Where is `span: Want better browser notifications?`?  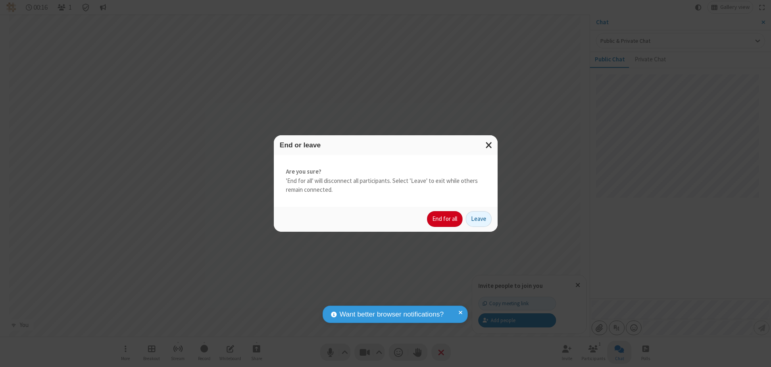
span: Want better browser notifications? is located at coordinates (392, 314).